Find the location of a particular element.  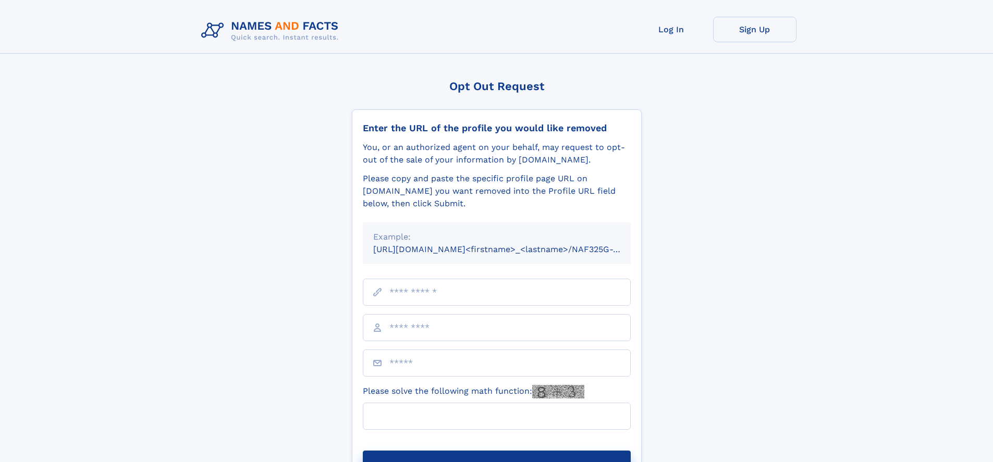

div: Example: is located at coordinates (497, 237).